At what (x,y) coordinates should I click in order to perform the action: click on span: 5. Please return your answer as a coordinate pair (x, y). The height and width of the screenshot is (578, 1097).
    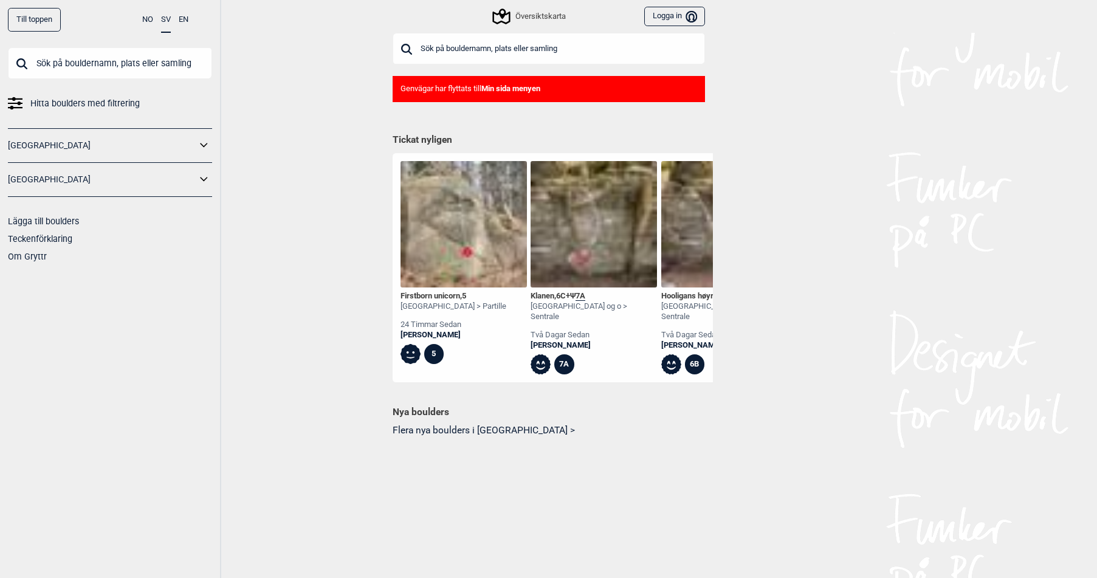
    Looking at the image, I should click on (464, 295).